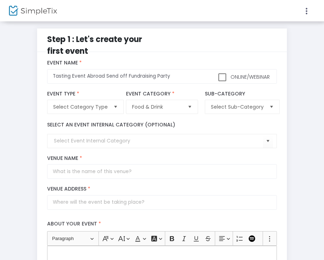  What do you see at coordinates (80, 107) in the screenshot?
I see `span: Select Category Type` at bounding box center [80, 107].